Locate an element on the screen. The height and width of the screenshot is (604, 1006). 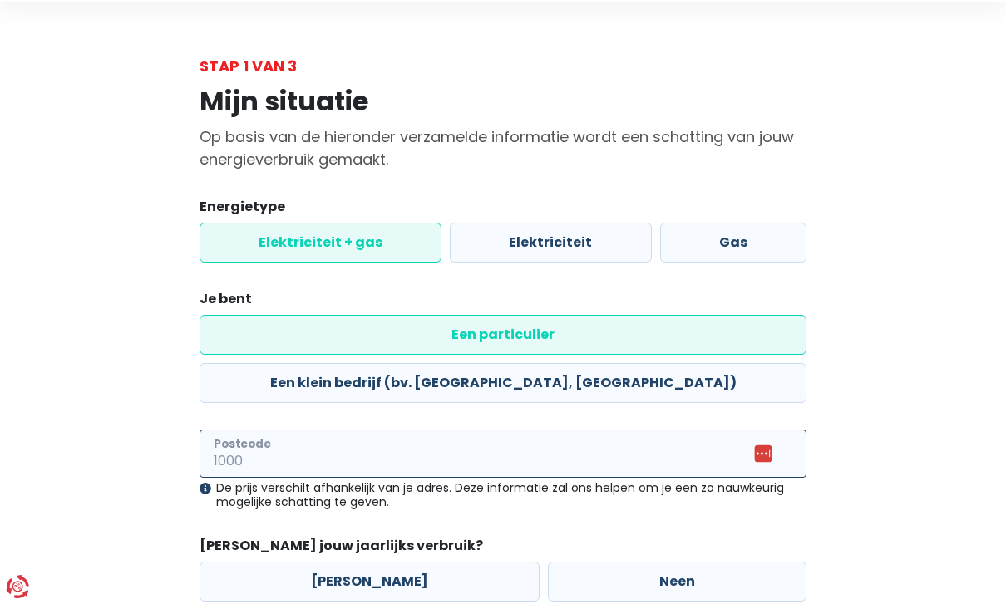
div: De prijs verschilt afhankelijk van je adres. Deze informatie zal ons helpen om je een zo nauwkeur... is located at coordinates (503, 496).